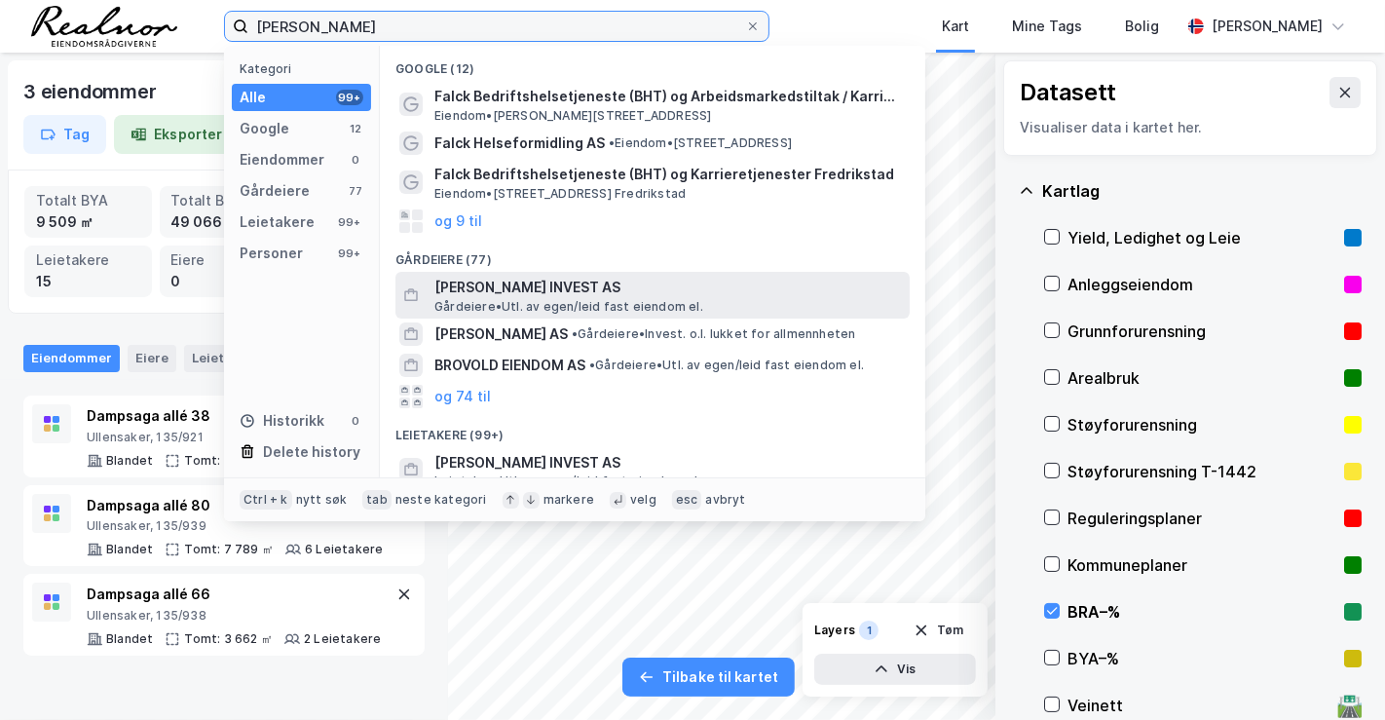 The image size is (1385, 720). What do you see at coordinates (223, 201) in the screenshot?
I see `div: Totalt BRA` at bounding box center [223, 201].